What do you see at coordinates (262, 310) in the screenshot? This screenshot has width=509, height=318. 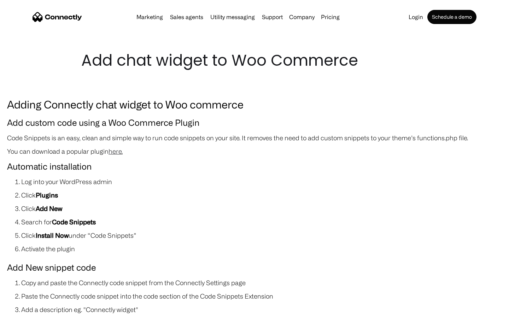 I see `li: Add a description eg. "Connectly widget"` at bounding box center [262, 310].